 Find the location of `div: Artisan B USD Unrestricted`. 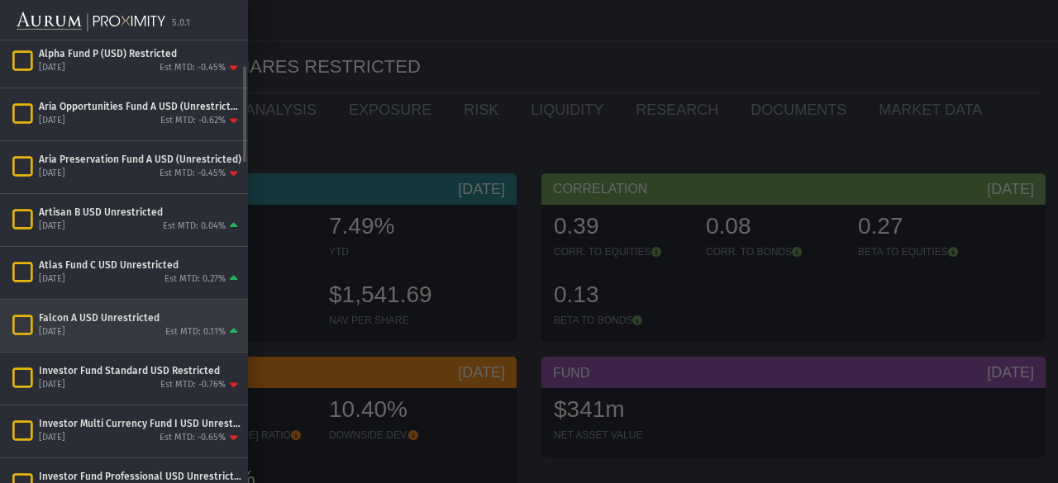

div: Artisan B USD Unrestricted is located at coordinates (140, 212).